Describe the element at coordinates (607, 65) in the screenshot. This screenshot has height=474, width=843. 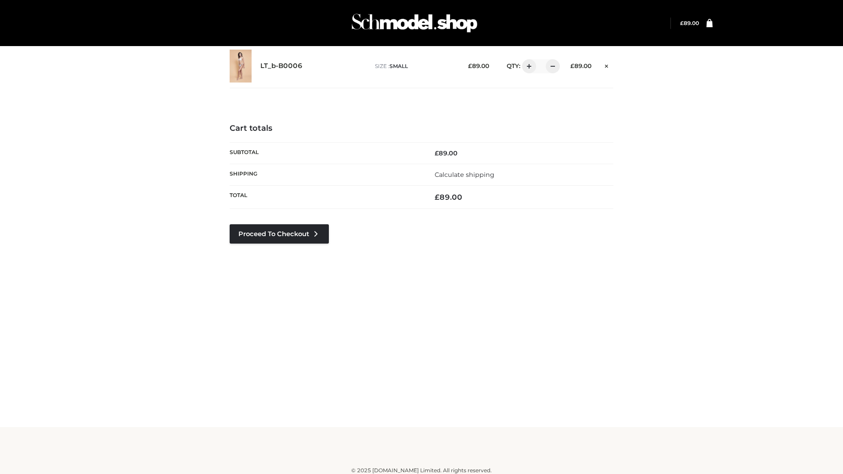
I see `a: Remove this item` at that location.